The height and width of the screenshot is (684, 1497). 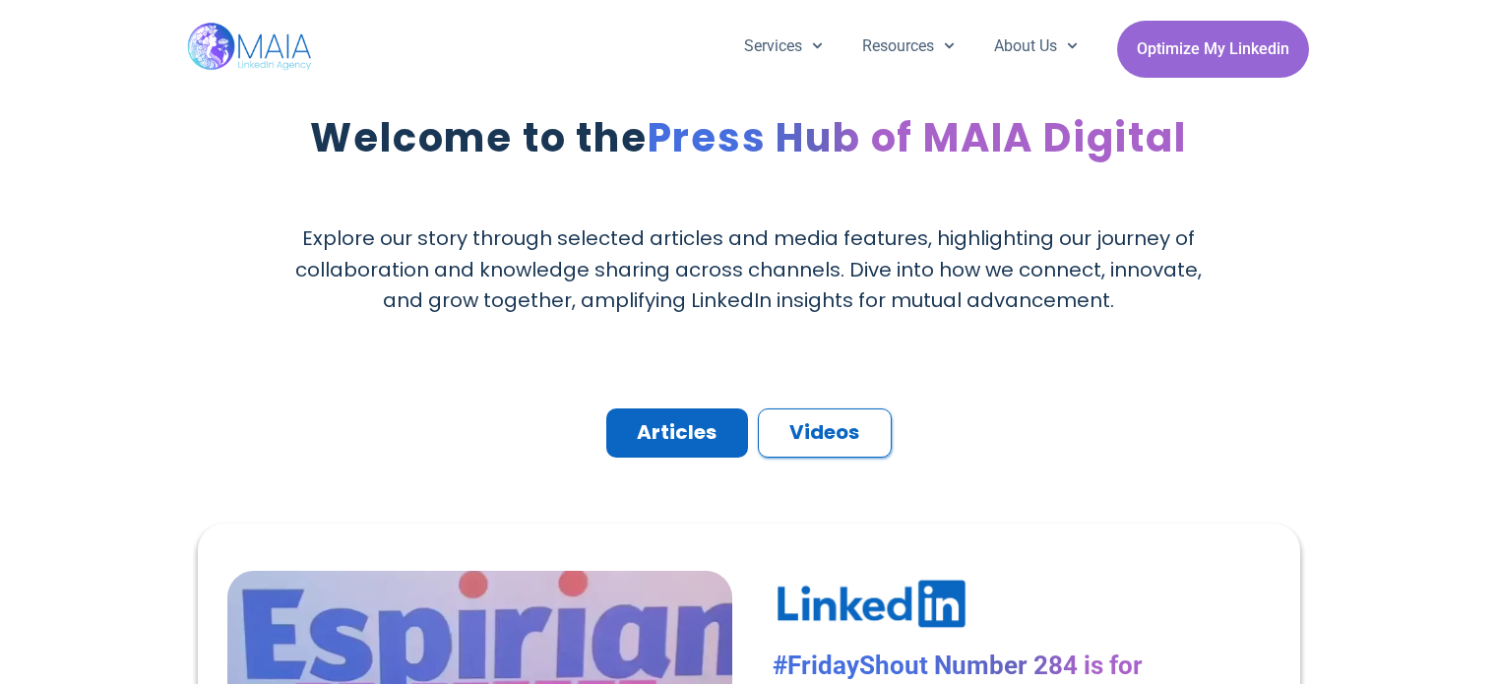 I want to click on a: About Us, so click(x=1036, y=46).